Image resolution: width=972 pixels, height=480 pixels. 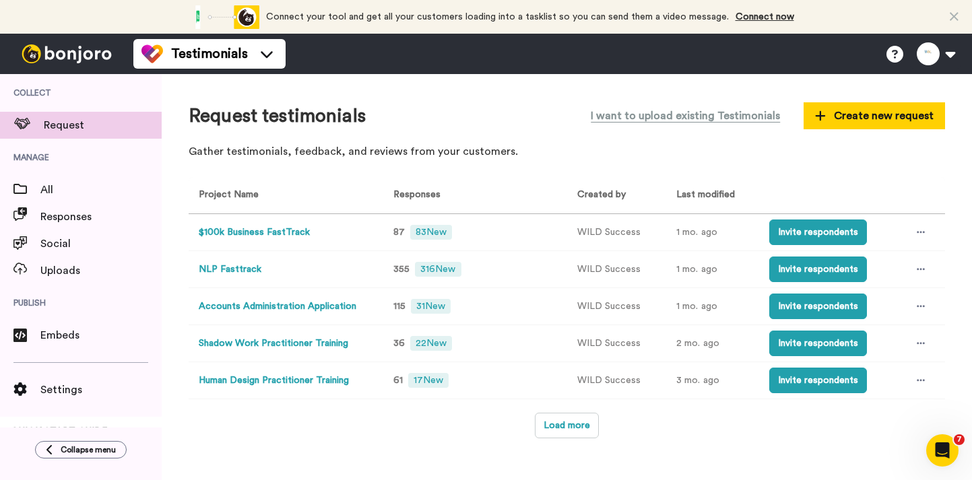 I want to click on button: Human Design Practitioner Training, so click(x=274, y=381).